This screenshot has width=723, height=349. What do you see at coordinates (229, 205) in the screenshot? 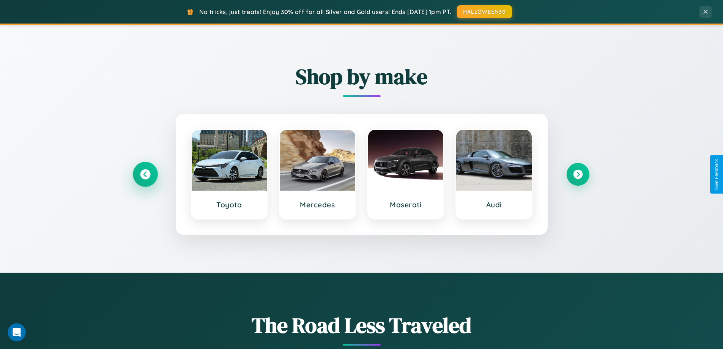
I see `h3: Toyota` at bounding box center [229, 205].